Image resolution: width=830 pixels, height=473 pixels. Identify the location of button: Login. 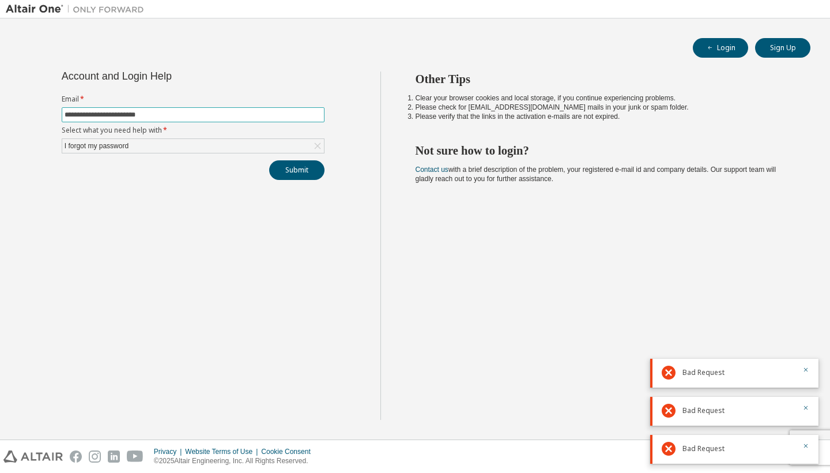
(720, 48).